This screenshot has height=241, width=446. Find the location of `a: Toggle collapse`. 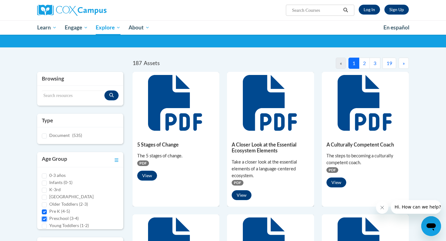

a: Toggle collapse is located at coordinates (116, 159).